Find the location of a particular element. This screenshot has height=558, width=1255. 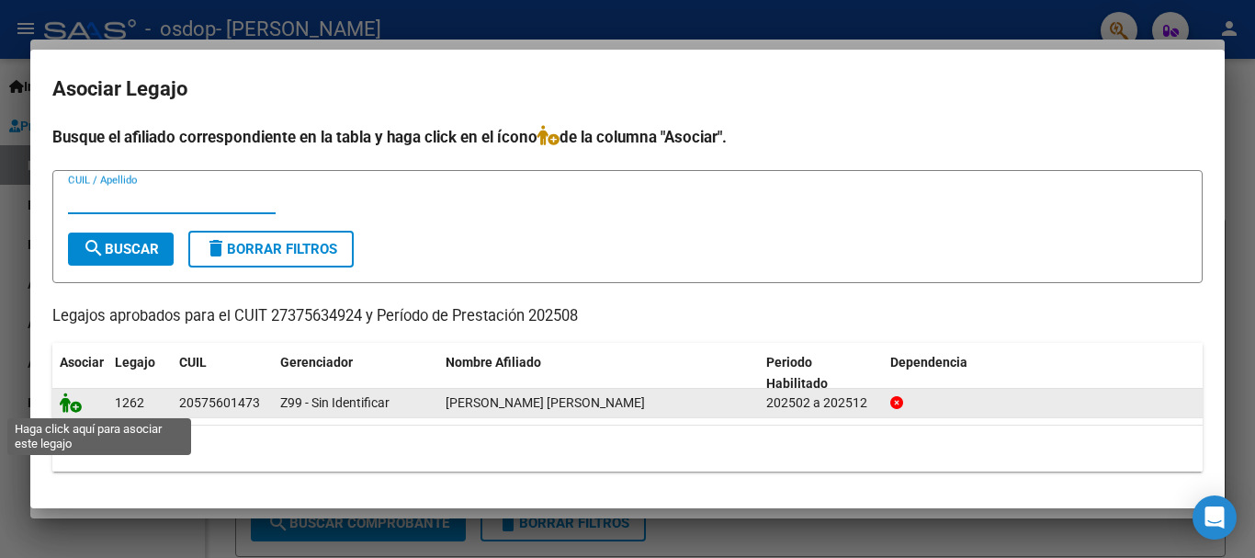

span: Borrar Filtros is located at coordinates (271, 249).